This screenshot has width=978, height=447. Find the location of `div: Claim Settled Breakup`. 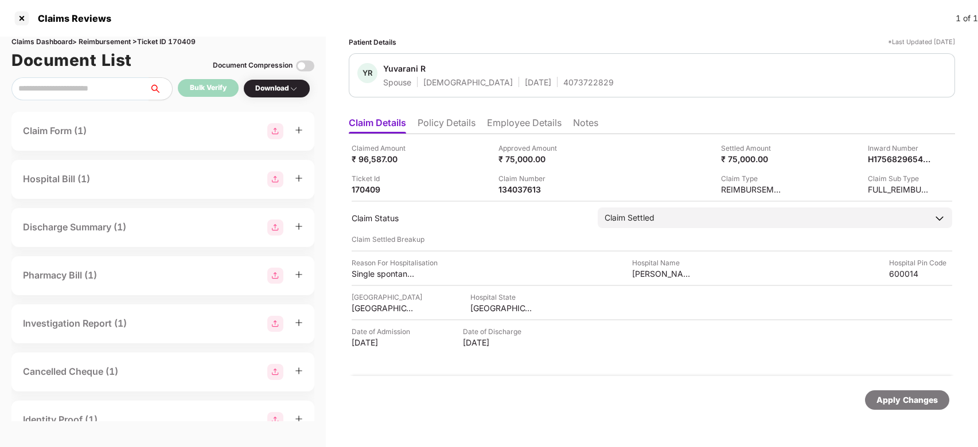

div: Claim Settled Breakup is located at coordinates (651, 239).